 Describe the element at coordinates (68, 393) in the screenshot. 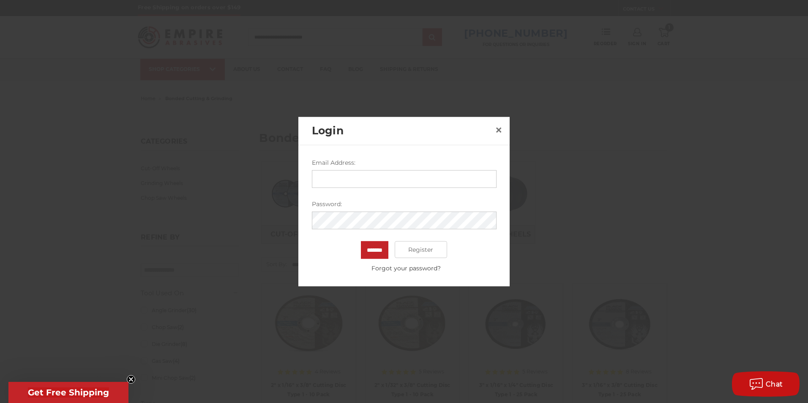

I see `div: Get Free ShippingClose teaser` at that location.